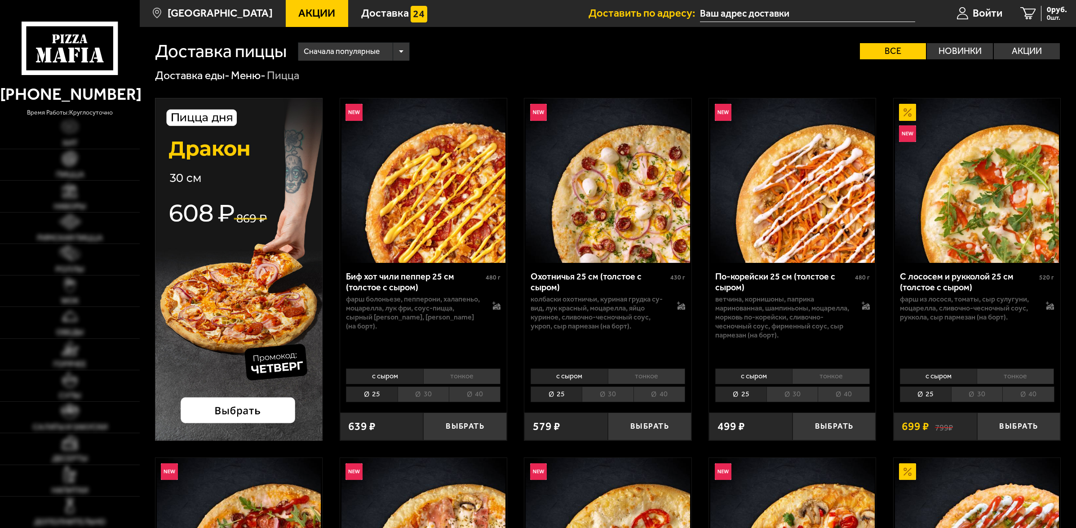 Image resolution: width=1076 pixels, height=528 pixels. Describe the element at coordinates (385, 13) in the screenshot. I see `span: Доставка` at that location.